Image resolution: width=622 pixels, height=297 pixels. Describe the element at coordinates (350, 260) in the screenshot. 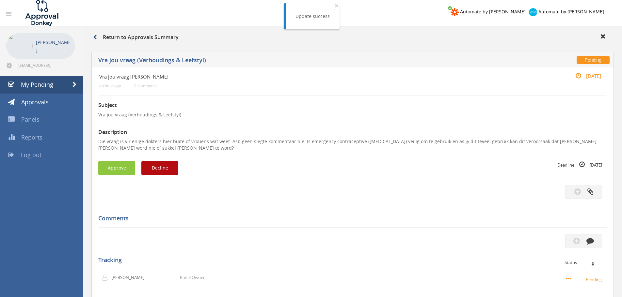

I see `h5: Tracking` at that location.